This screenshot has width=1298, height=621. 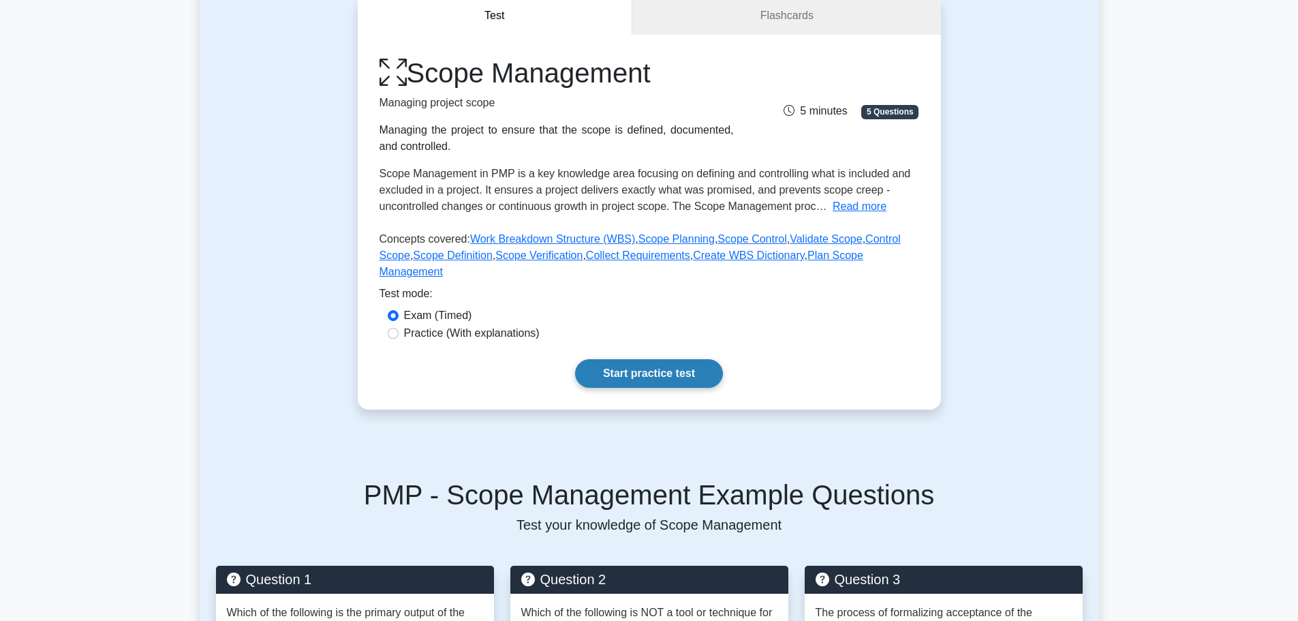 What do you see at coordinates (355, 579) in the screenshot?
I see `h5: Question 1` at bounding box center [355, 579].